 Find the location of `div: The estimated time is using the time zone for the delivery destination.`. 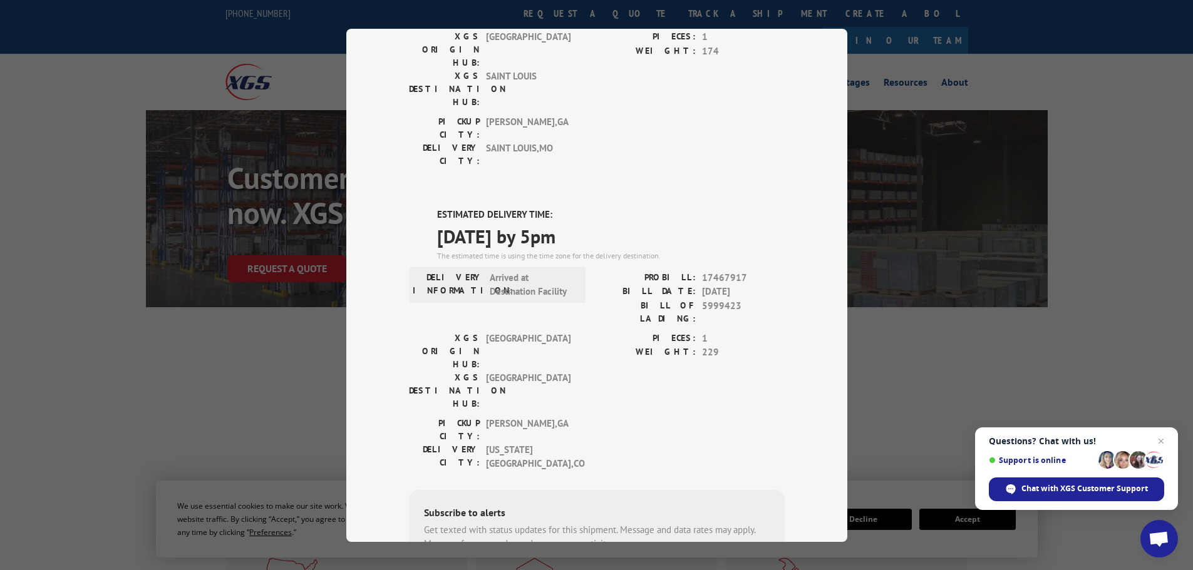

div: The estimated time is using the time zone for the delivery destination. is located at coordinates (611, 255).